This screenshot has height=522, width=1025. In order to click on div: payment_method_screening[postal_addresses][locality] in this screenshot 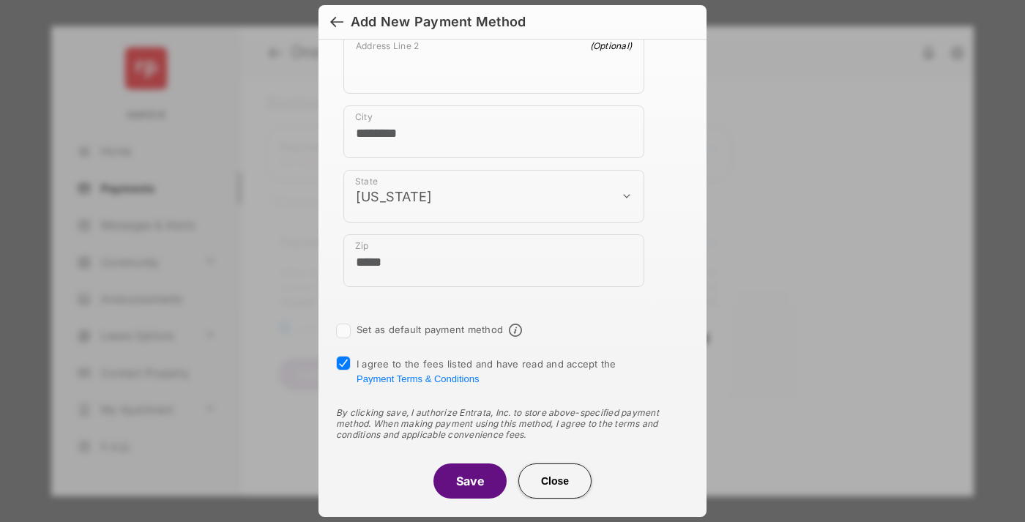, I will do `click(494, 132)`.